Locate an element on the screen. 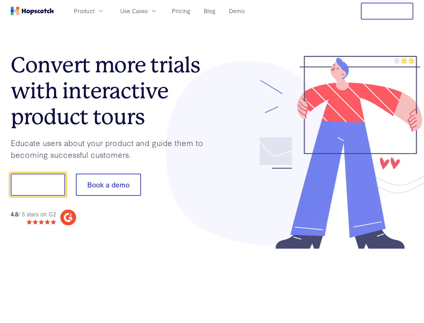 This screenshot has width=424, height=323. h1: Convert more trials with interactive product tours is located at coordinates (112, 91).